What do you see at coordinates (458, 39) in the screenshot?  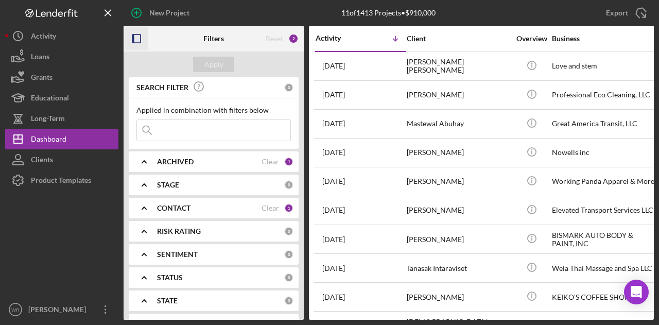 I see `div: Client` at bounding box center [458, 39].